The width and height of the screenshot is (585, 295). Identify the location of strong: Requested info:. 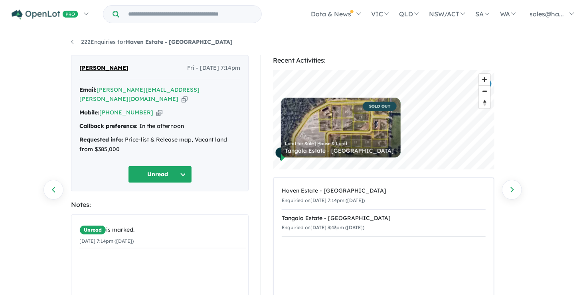
(101, 140).